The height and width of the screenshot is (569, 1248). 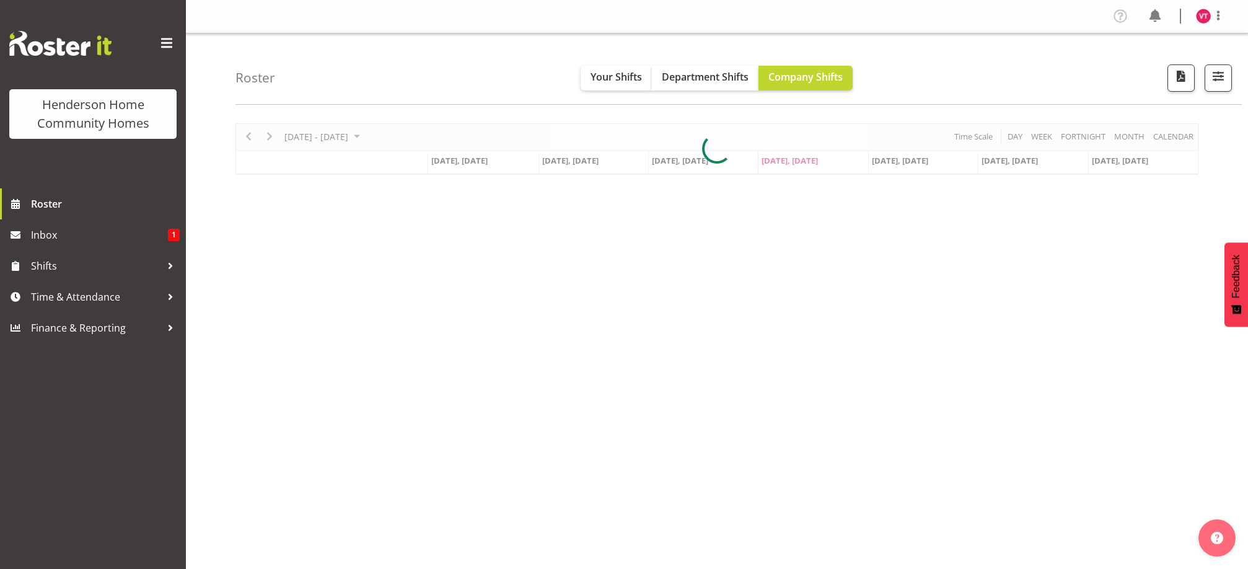 What do you see at coordinates (96, 328) in the screenshot?
I see `span: Finance & Reporting` at bounding box center [96, 328].